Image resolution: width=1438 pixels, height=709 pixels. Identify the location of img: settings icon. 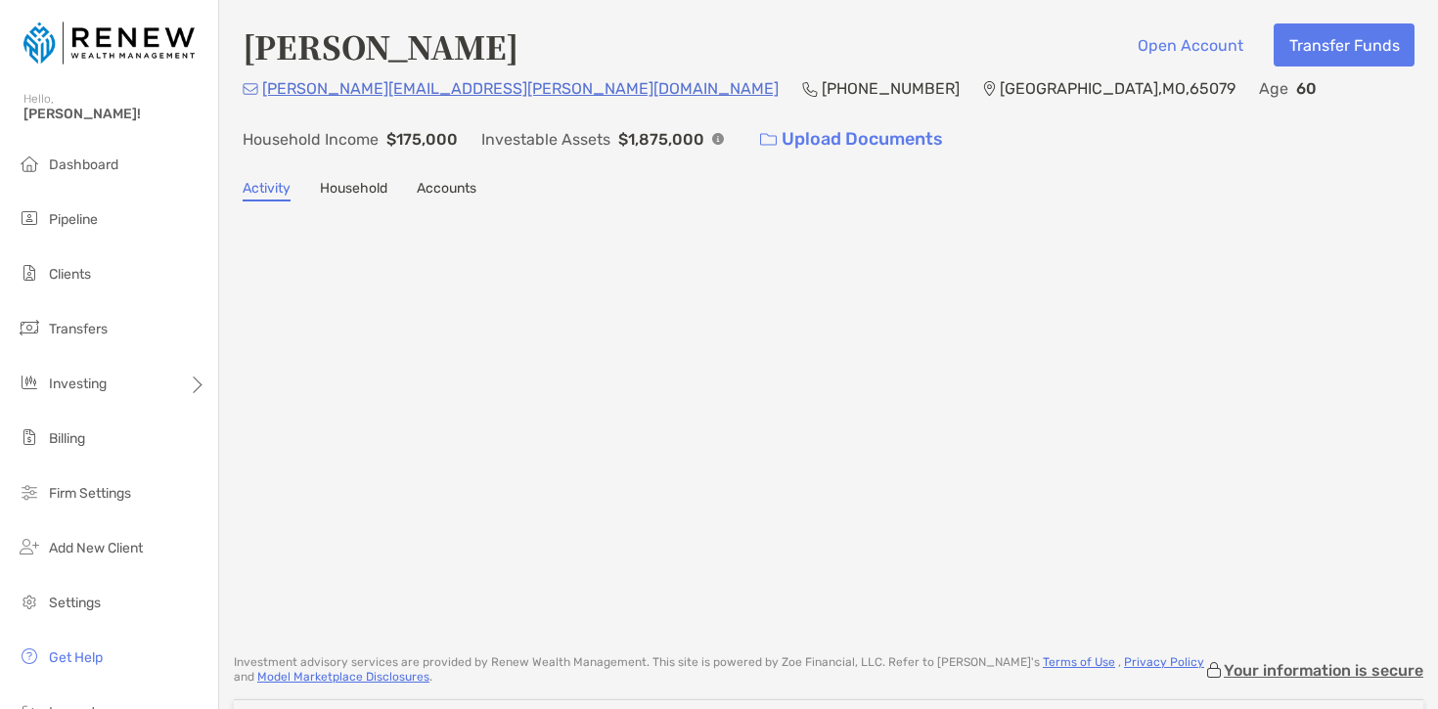
(29, 602).